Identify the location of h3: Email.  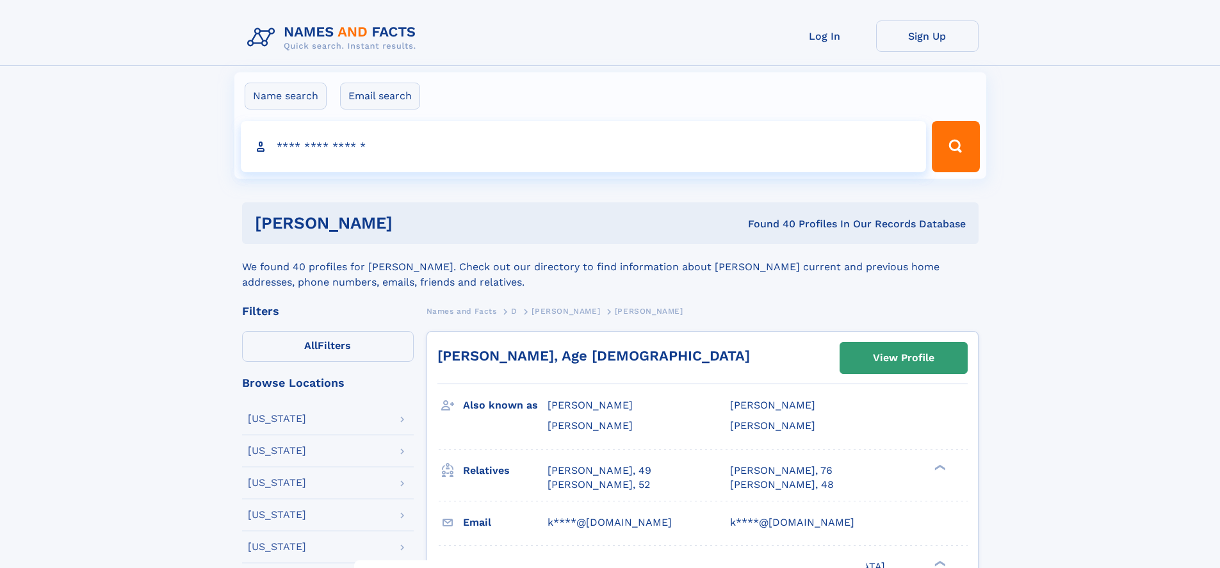
(505, 523).